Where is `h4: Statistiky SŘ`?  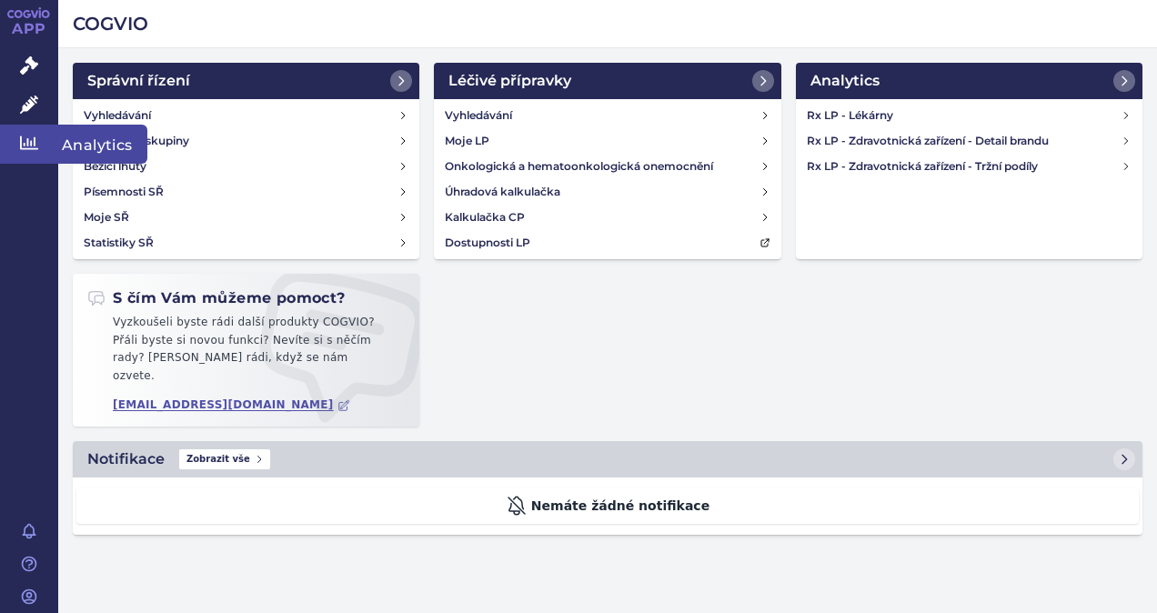
h4: Statistiky SŘ is located at coordinates (118, 243).